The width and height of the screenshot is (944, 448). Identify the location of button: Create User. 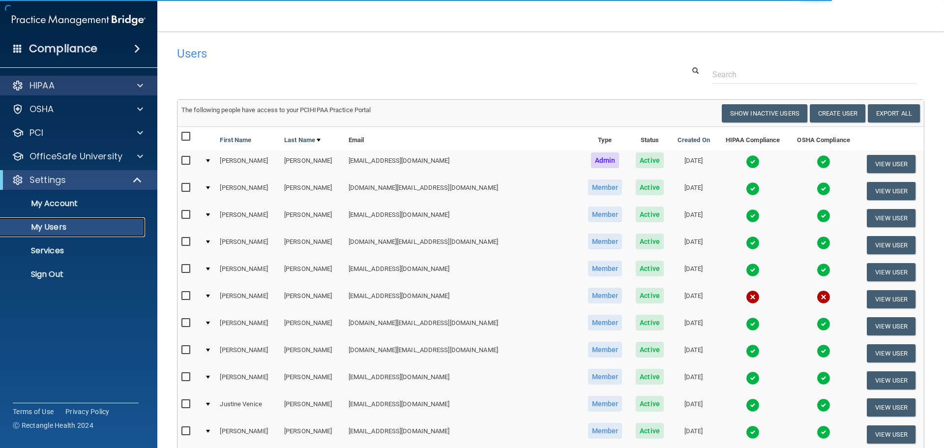
(837, 113).